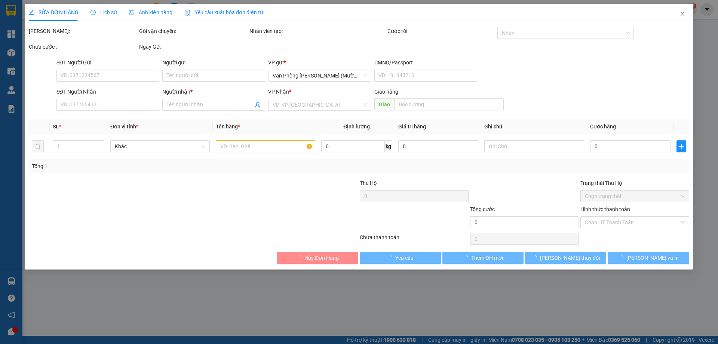 The image size is (718, 344). What do you see at coordinates (388, 146) in the screenshot?
I see `span: kg` at bounding box center [388, 146].